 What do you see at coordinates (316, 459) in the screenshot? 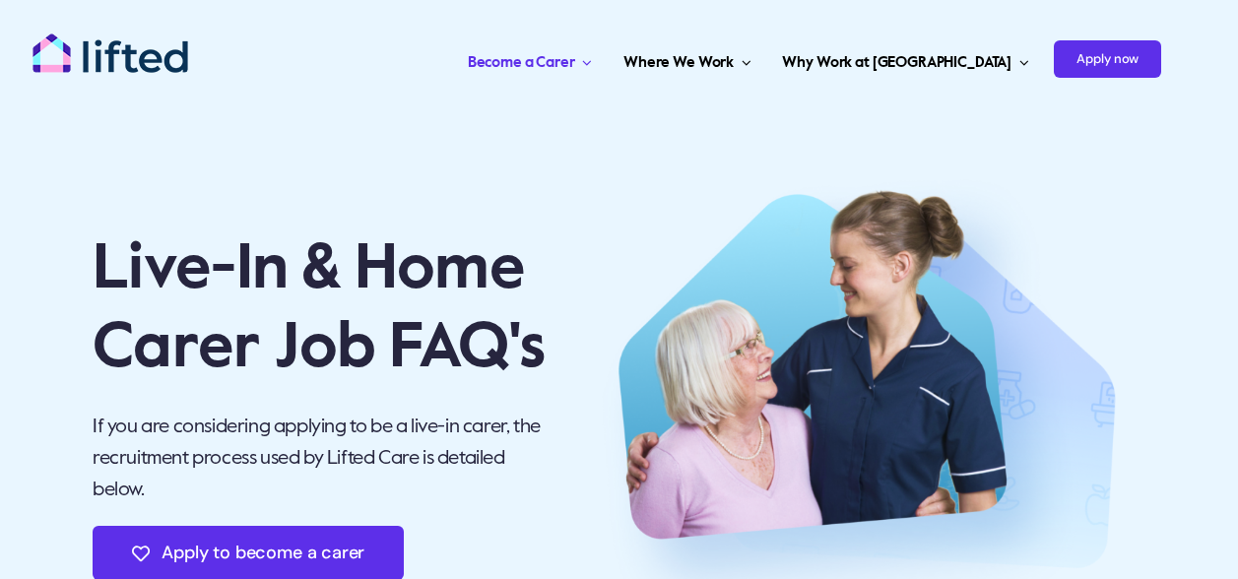
I see `span: If you are considering applying to be a live-in carer, the recruitment process used by Lifted Car...` at bounding box center [316, 459].